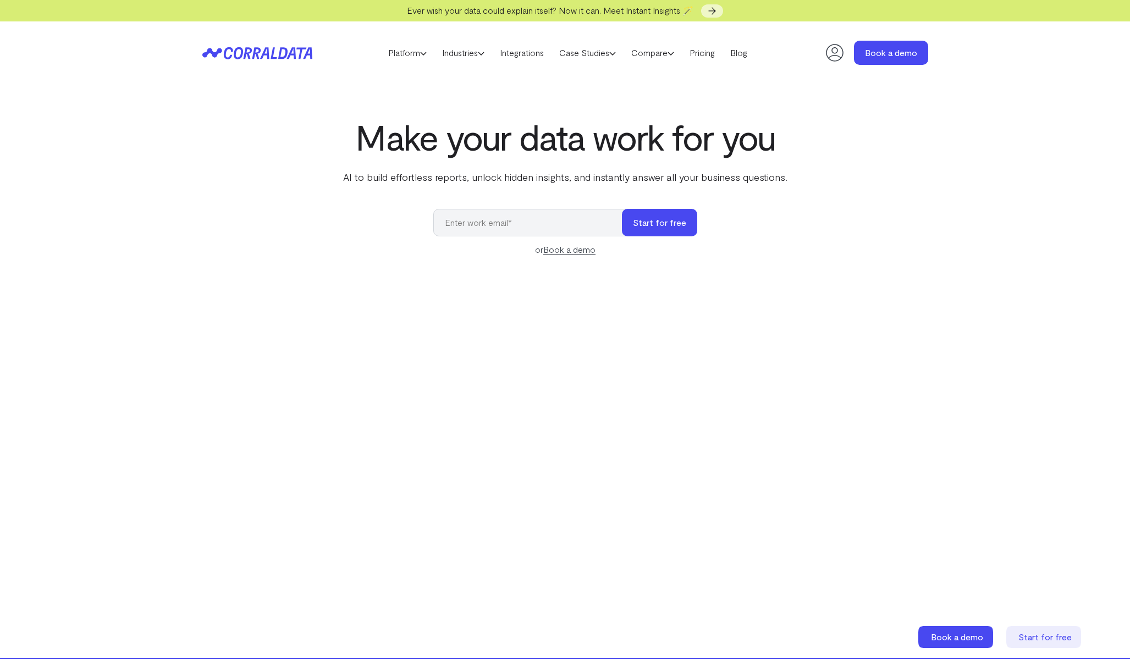 This screenshot has width=1130, height=659. What do you see at coordinates (659, 223) in the screenshot?
I see `button: Start for free` at bounding box center [659, 223].